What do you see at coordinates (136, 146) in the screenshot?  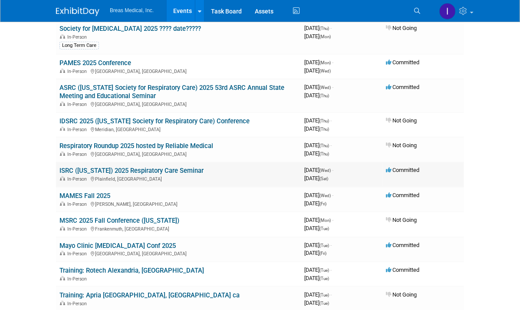 I see `a: Respiratory Roundup 2025 hosted by Reliable Medical` at bounding box center [136, 146].